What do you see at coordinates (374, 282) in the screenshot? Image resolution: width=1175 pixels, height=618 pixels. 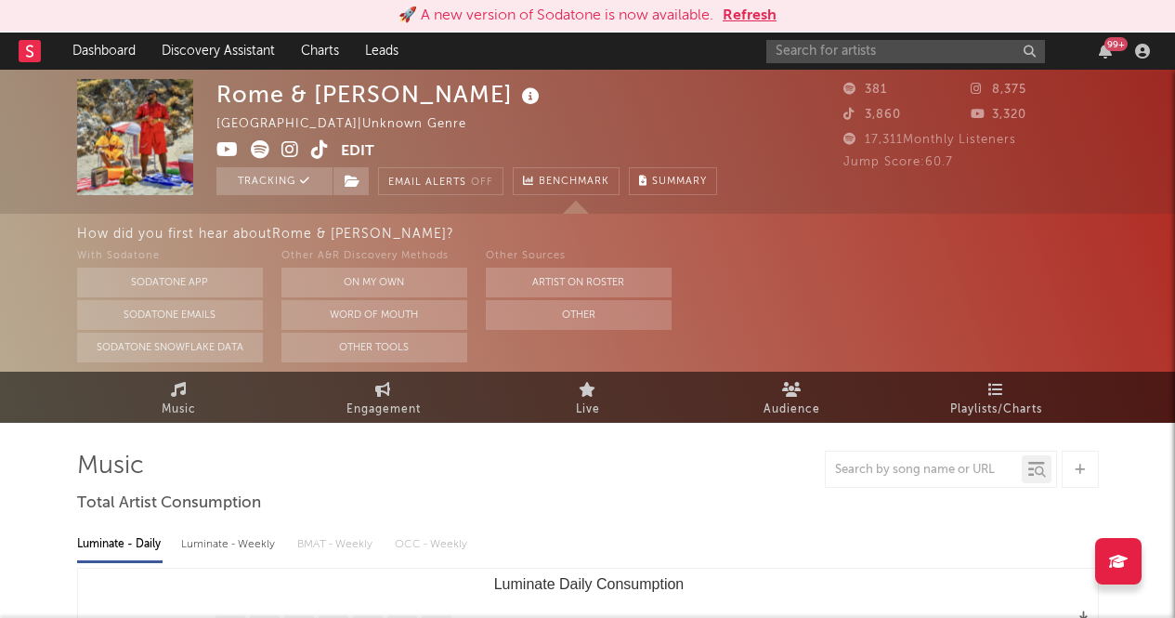 I see `button: On My Own` at bounding box center [374, 282].